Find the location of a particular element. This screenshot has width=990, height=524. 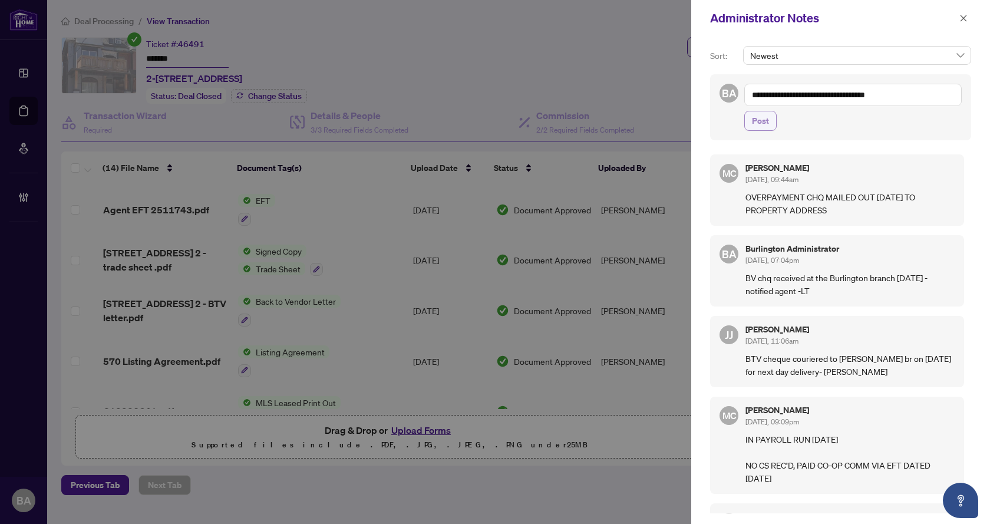

button: Open asap is located at coordinates (960, 500).